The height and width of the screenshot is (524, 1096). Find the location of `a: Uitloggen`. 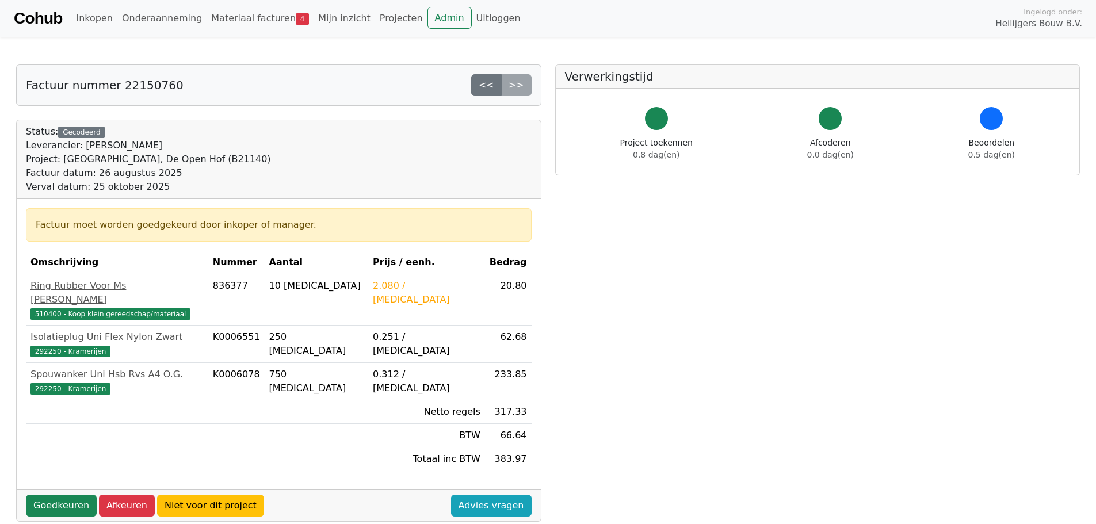

a: Uitloggen is located at coordinates (498, 18).